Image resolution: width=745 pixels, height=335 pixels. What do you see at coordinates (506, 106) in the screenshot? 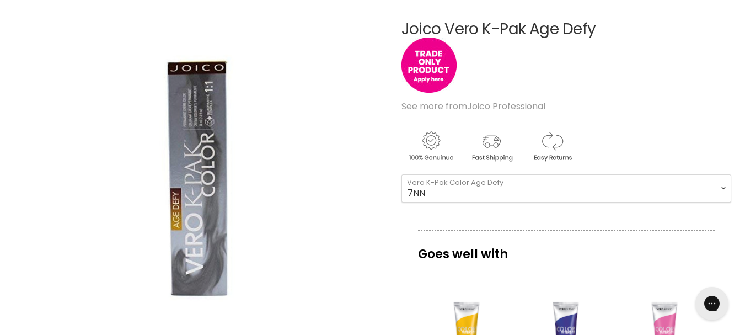
I see `u: Joico Professional` at bounding box center [506, 106].